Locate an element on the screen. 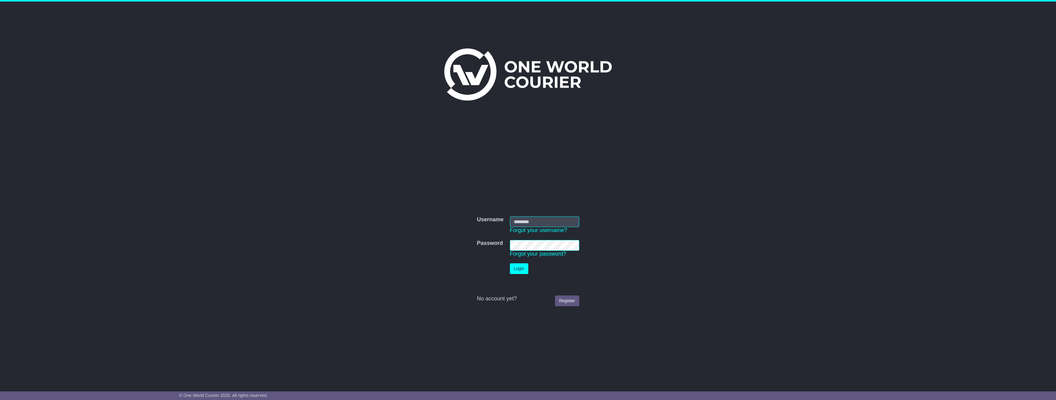 This screenshot has height=400, width=1056. img: One World is located at coordinates (528, 75).